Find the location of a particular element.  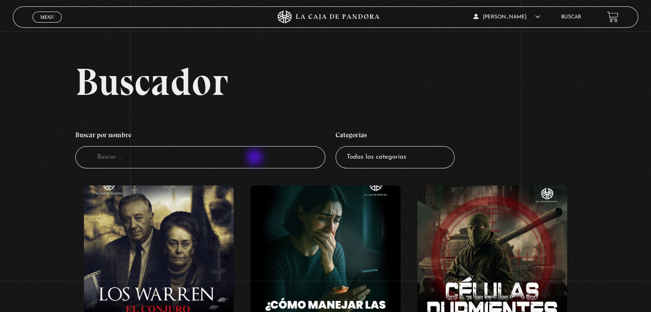

a: View your shopping cart is located at coordinates (613, 17).